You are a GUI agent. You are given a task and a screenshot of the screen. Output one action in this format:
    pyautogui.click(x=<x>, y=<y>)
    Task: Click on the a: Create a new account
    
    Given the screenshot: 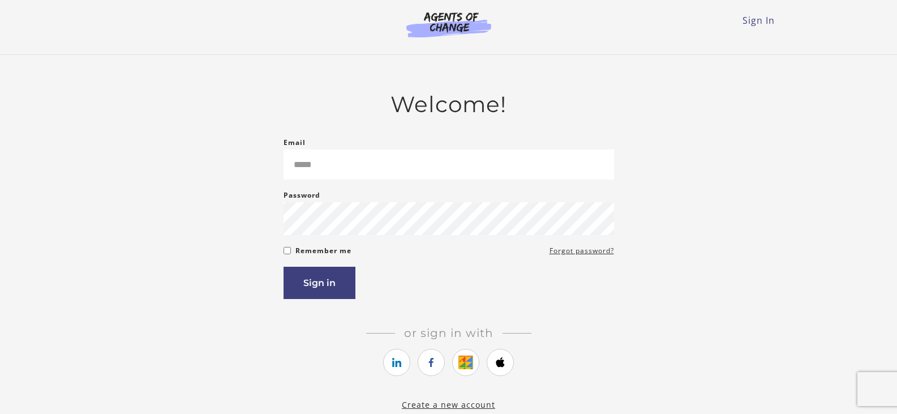 What is the action you would take?
    pyautogui.click(x=448, y=404)
    